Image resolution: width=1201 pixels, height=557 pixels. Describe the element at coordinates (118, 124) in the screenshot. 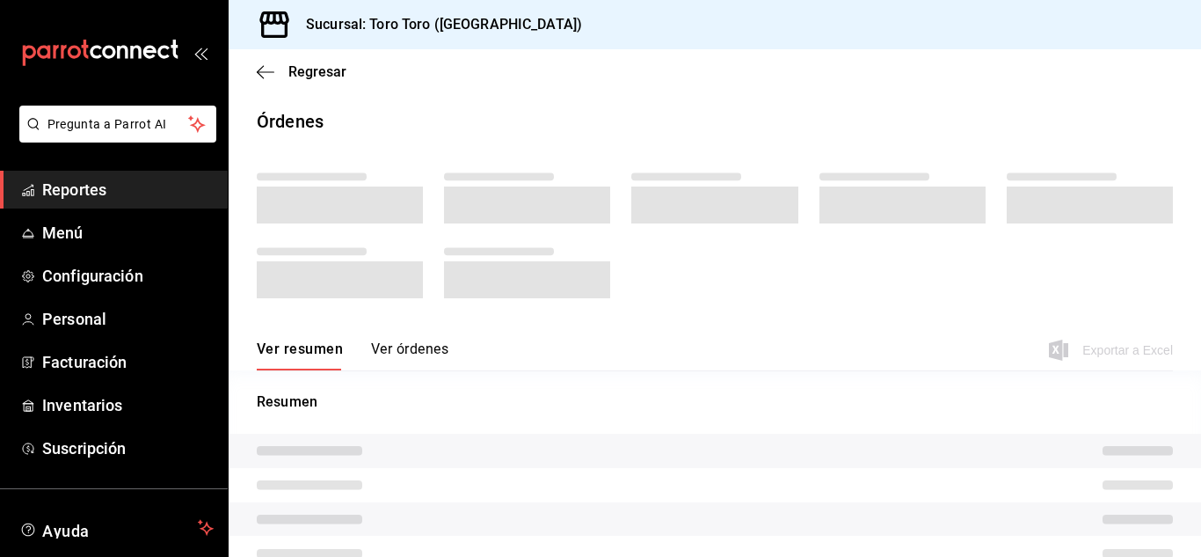

I see `button: Pregunta a Parrot AI` at that location.